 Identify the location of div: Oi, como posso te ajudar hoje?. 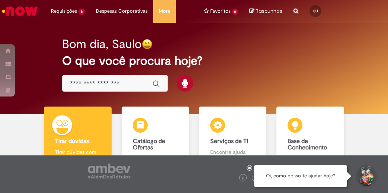
(300, 175).